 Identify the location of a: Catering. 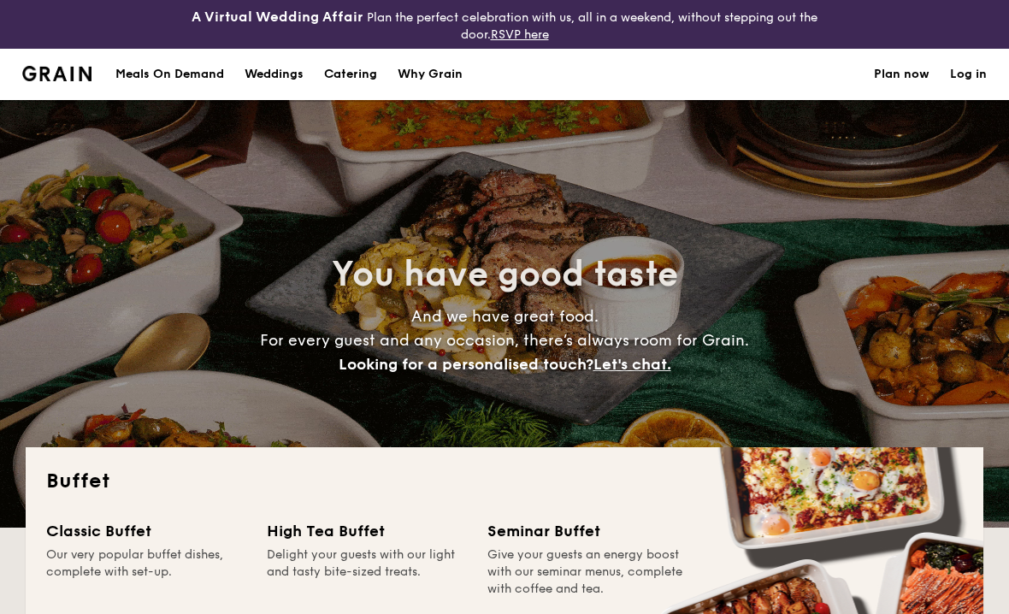
(351, 74).